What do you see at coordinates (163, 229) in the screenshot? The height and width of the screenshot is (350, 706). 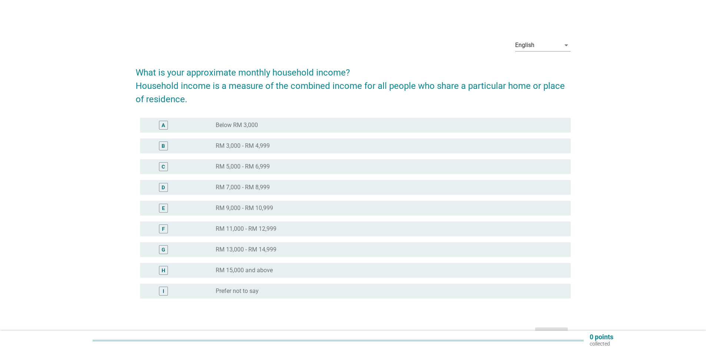 I see `div: F` at bounding box center [163, 229].